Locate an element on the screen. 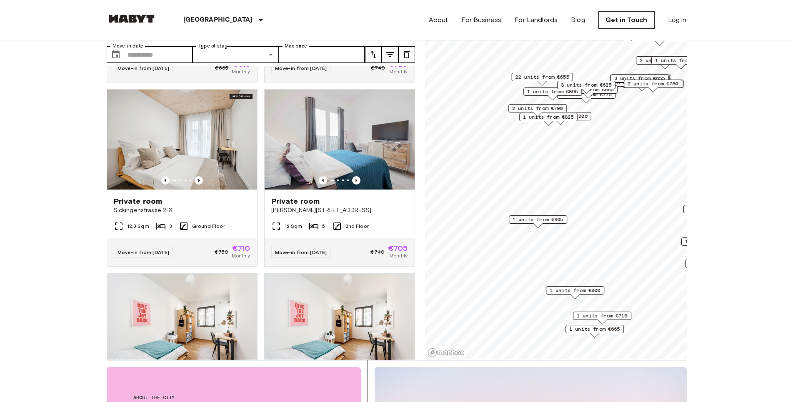 This screenshot has height=402, width=793. span: 3 units from €625 is located at coordinates (587, 85).